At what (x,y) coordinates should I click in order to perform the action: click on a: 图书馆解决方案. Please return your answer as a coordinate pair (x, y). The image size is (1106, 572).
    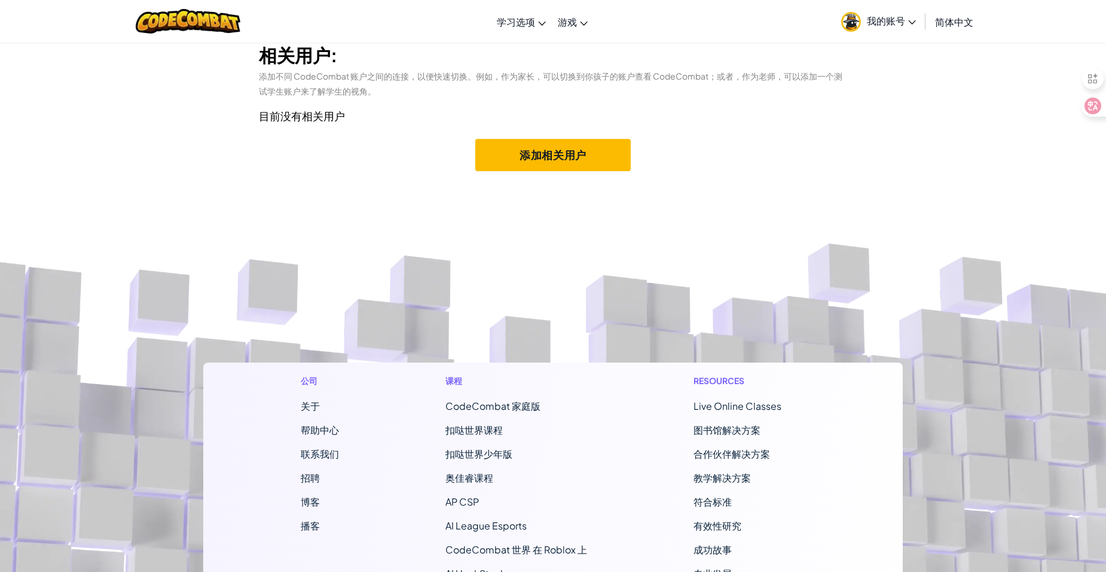
    Looking at the image, I should click on (727, 429).